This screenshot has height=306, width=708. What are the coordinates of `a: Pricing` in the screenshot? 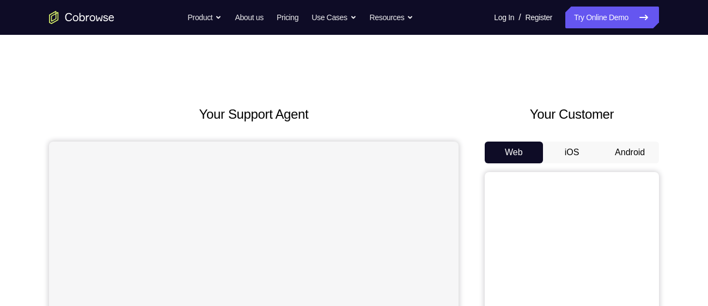 It's located at (287, 17).